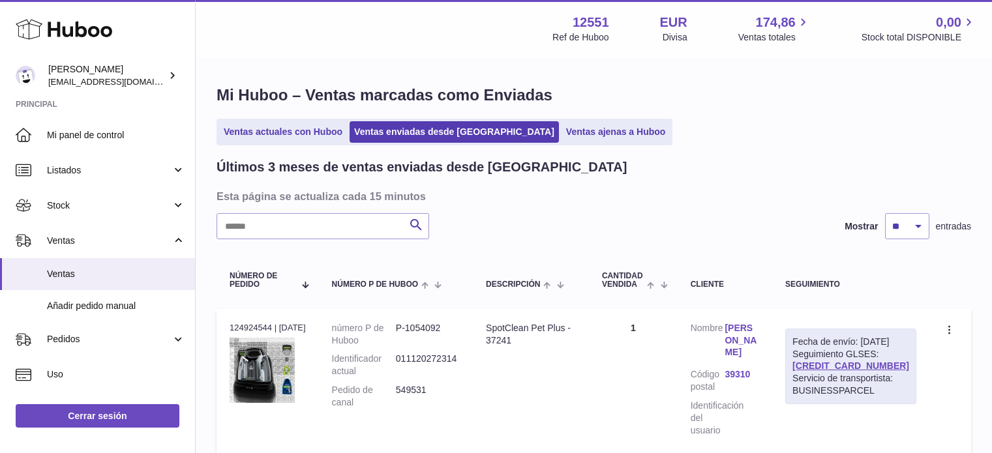  Describe the element at coordinates (581, 37) in the screenshot. I see `div: Ref de Huboo` at that location.